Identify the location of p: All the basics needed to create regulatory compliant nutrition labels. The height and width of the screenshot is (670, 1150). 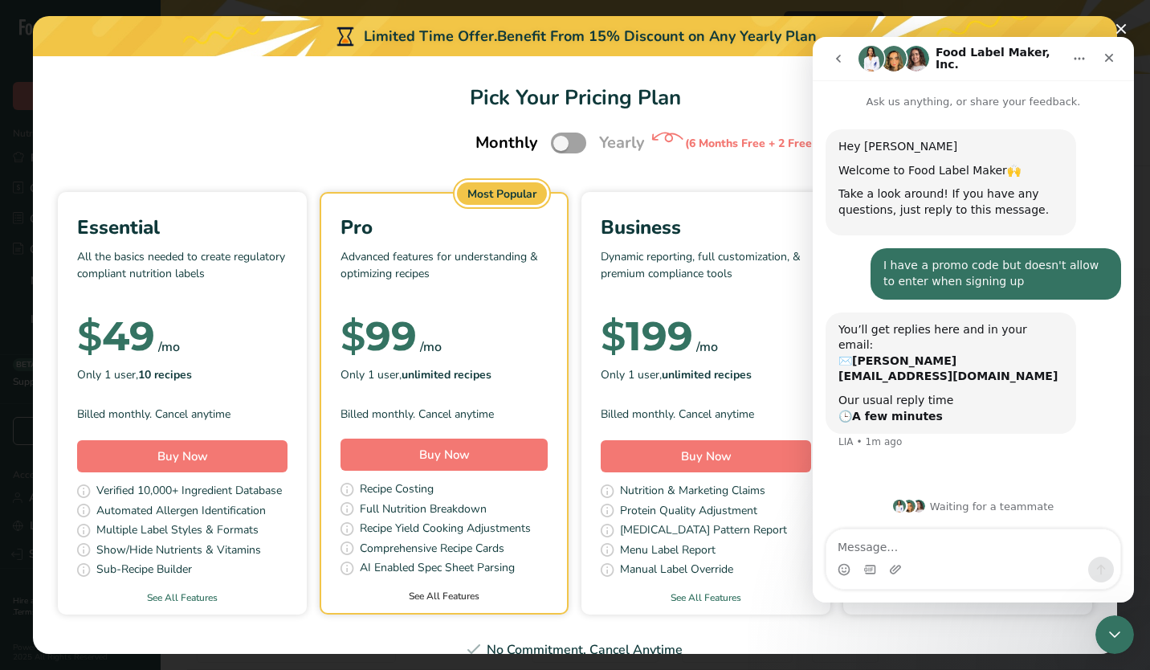
(182, 272).